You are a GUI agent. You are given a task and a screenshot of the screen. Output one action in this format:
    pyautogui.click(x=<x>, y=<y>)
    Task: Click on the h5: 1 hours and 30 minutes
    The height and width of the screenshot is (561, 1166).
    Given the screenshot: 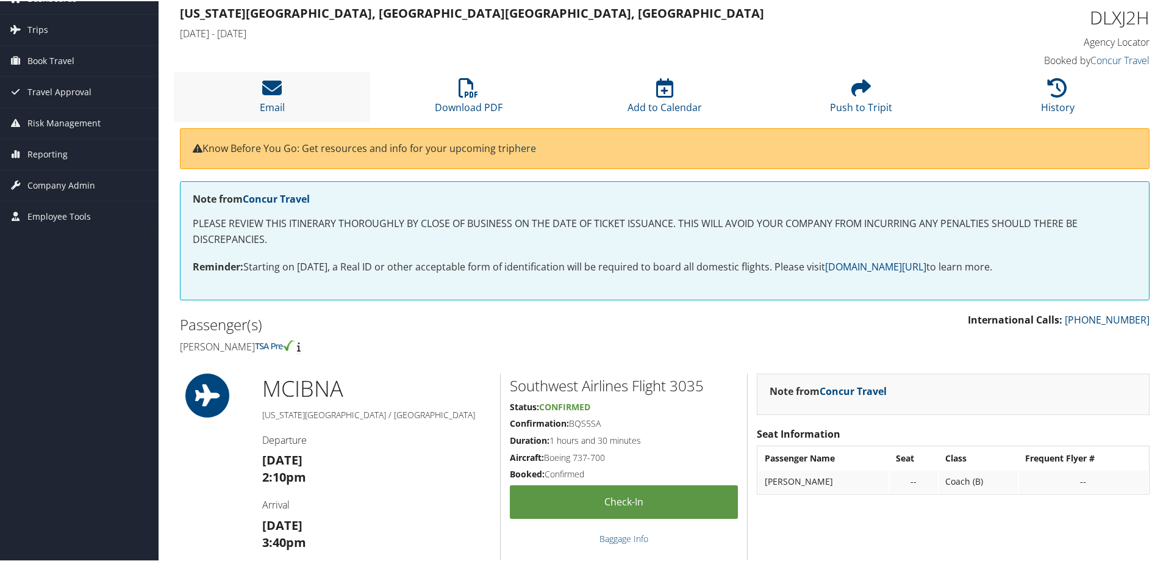 What is the action you would take?
    pyautogui.click(x=624, y=439)
    